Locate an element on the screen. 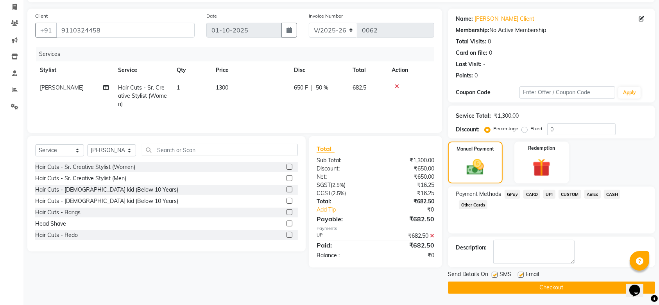 The image size is (659, 305). label: Manual Payment is located at coordinates (475, 149).